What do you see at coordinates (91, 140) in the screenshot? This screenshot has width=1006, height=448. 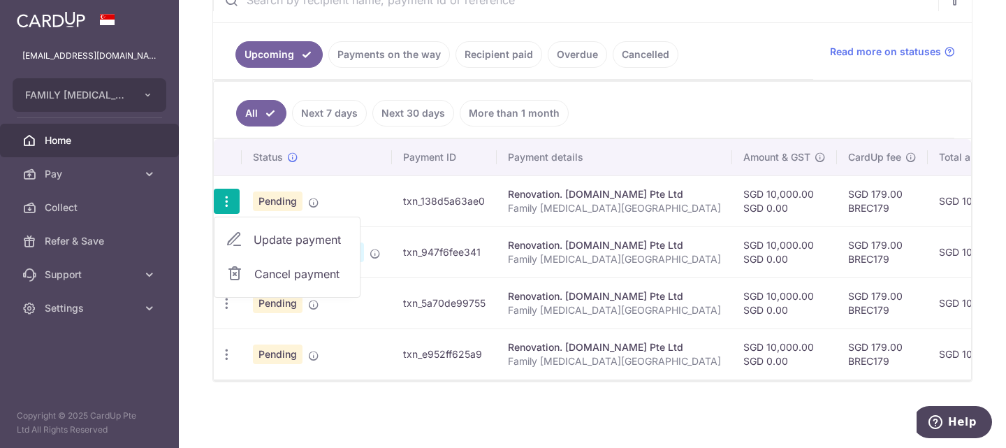 I see `span: Home` at bounding box center [91, 140].